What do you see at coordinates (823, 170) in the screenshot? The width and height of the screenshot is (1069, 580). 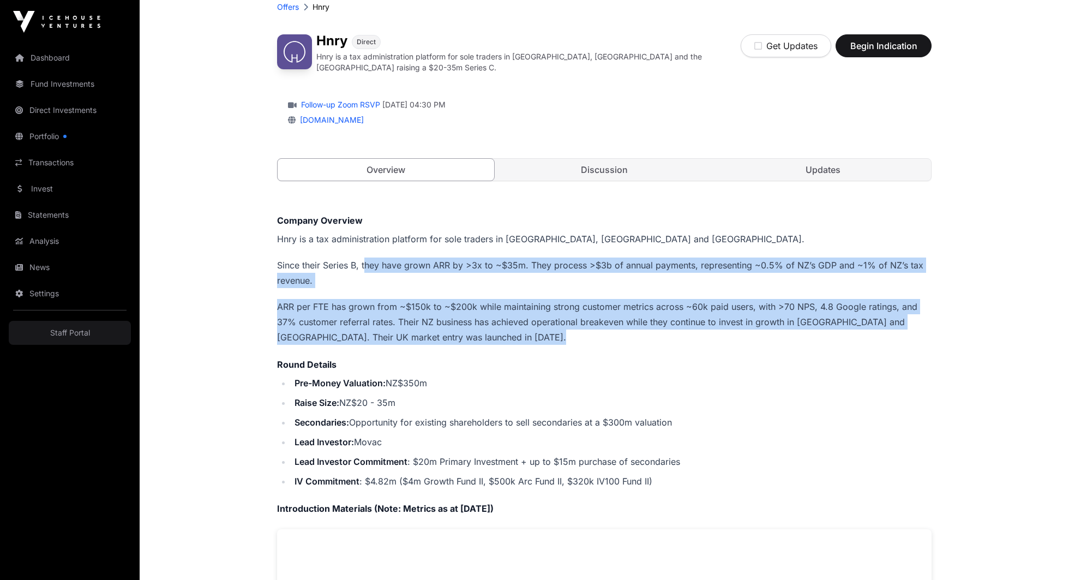 I see `a: Updates` at bounding box center [823, 170].